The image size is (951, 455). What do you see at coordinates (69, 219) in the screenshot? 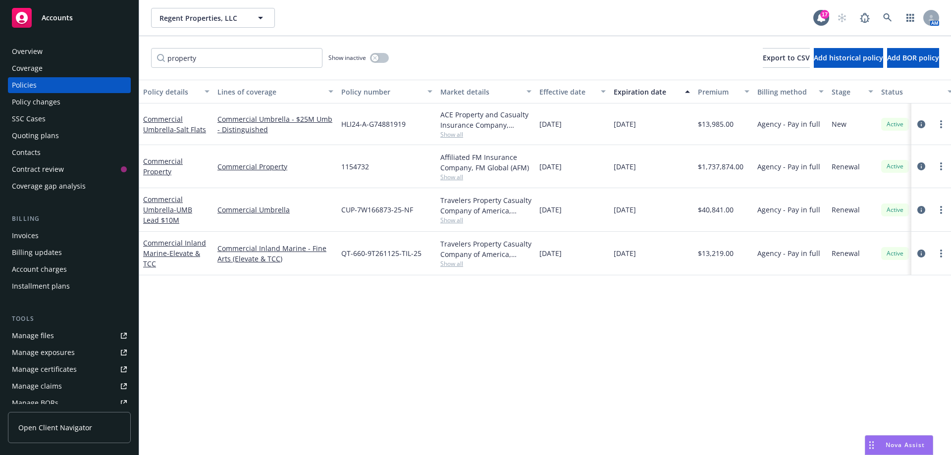
I see `div: Billing` at bounding box center [69, 219].